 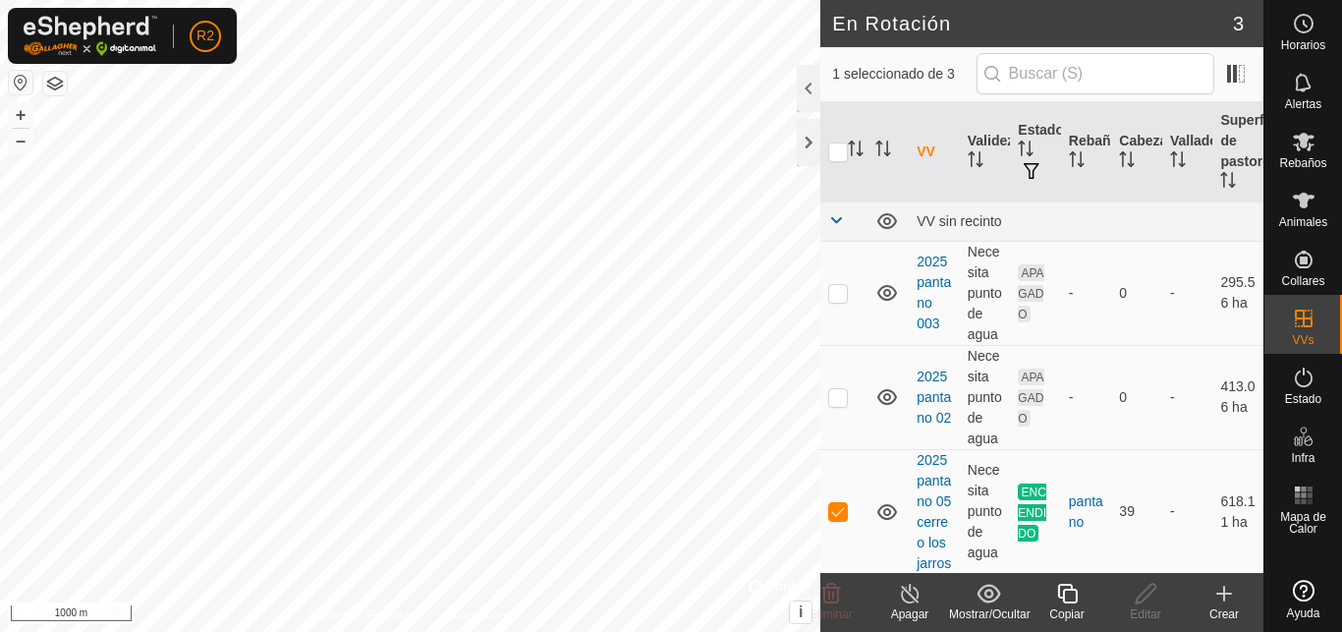 What do you see at coordinates (830, 614) in the screenshot?
I see `span: Eliminar` at bounding box center [830, 614].